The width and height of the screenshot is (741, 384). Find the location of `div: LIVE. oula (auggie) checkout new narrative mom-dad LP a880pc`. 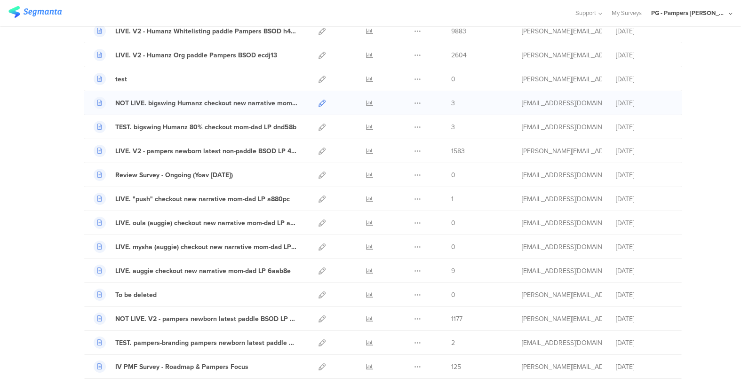

div: LIVE. oula (auggie) checkout new narrative mom-dad LP a880pc is located at coordinates (207, 223).